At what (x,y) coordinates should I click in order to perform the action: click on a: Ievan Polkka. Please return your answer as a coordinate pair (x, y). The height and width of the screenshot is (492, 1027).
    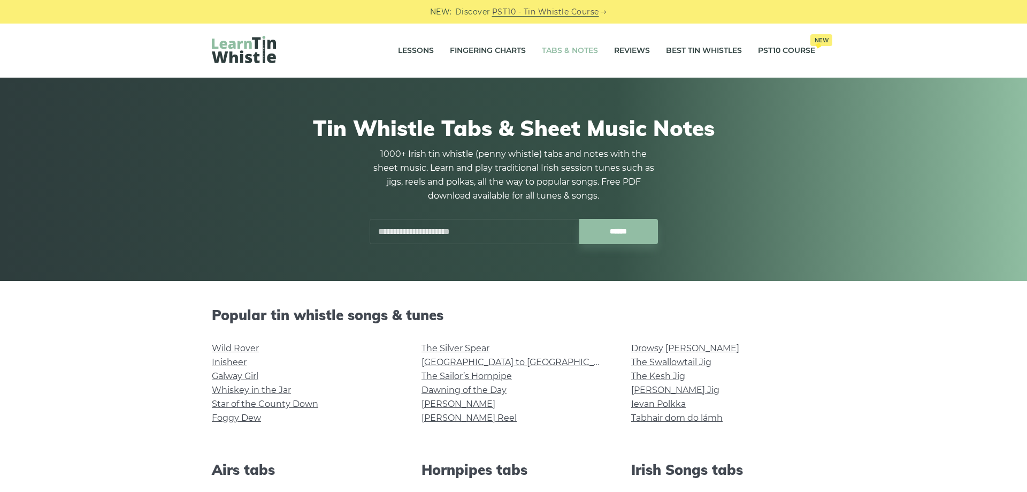
    Looking at the image, I should click on (659, 403).